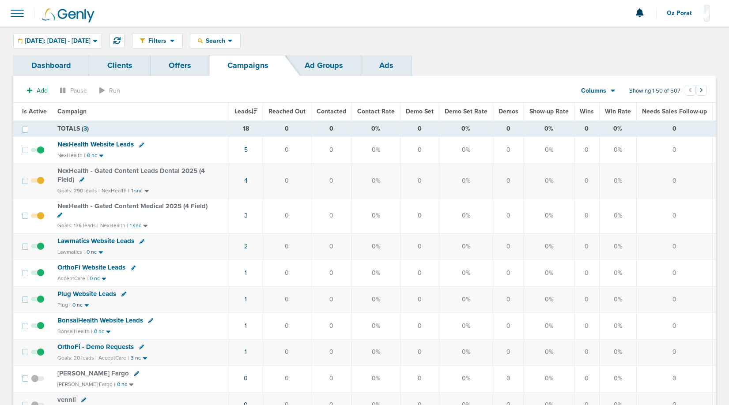 This screenshot has height=405, width=729. Describe the element at coordinates (246, 111) in the screenshot. I see `span: Leads` at that location.